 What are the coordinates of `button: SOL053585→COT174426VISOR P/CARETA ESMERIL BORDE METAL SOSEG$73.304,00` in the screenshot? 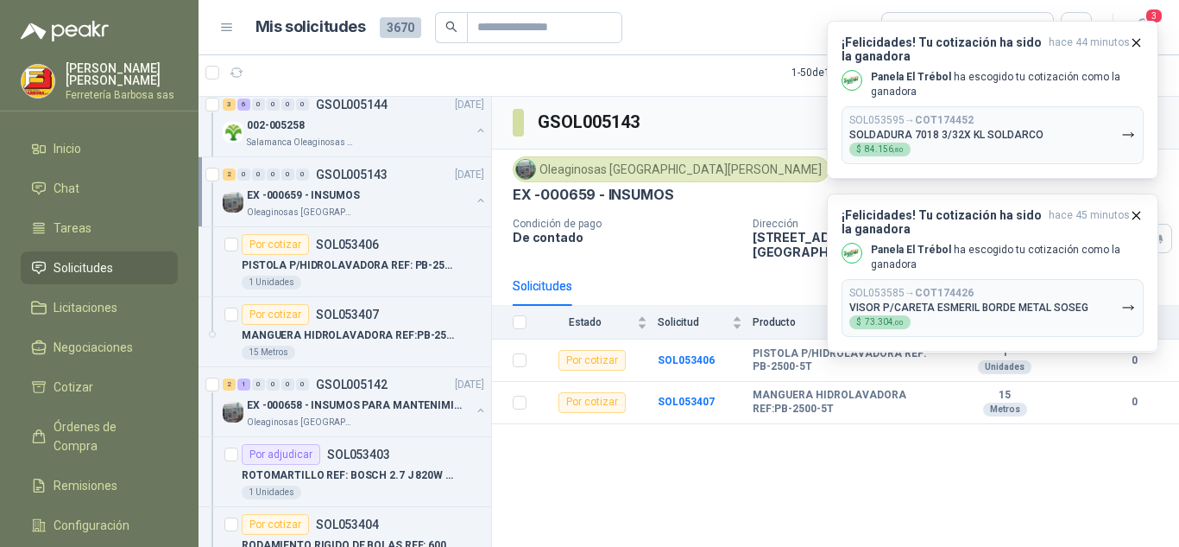 It's located at (993, 307).